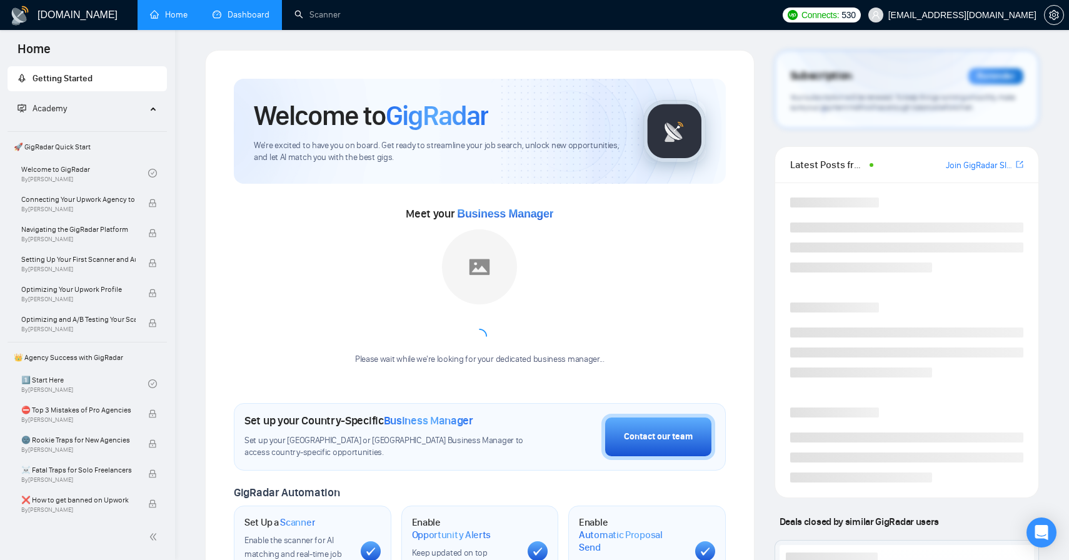 The image size is (1069, 560). I want to click on span: Automatic Proposal Send, so click(632, 541).